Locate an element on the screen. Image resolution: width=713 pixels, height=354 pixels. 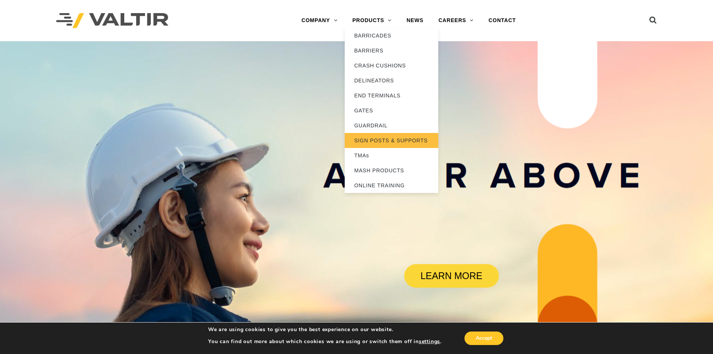
a: GUARDRAIL is located at coordinates (391, 125).